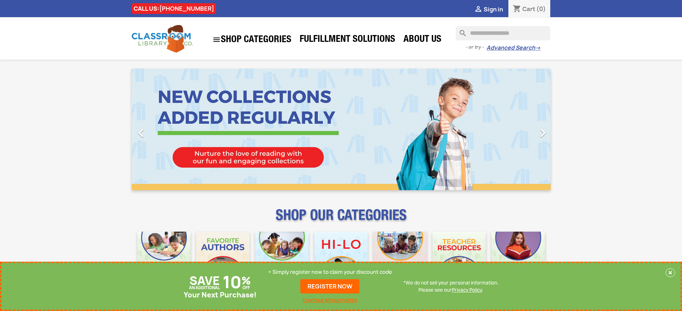 The image size is (682, 311). What do you see at coordinates (513, 48) in the screenshot?
I see `a: Advanced Search→` at bounding box center [513, 48].